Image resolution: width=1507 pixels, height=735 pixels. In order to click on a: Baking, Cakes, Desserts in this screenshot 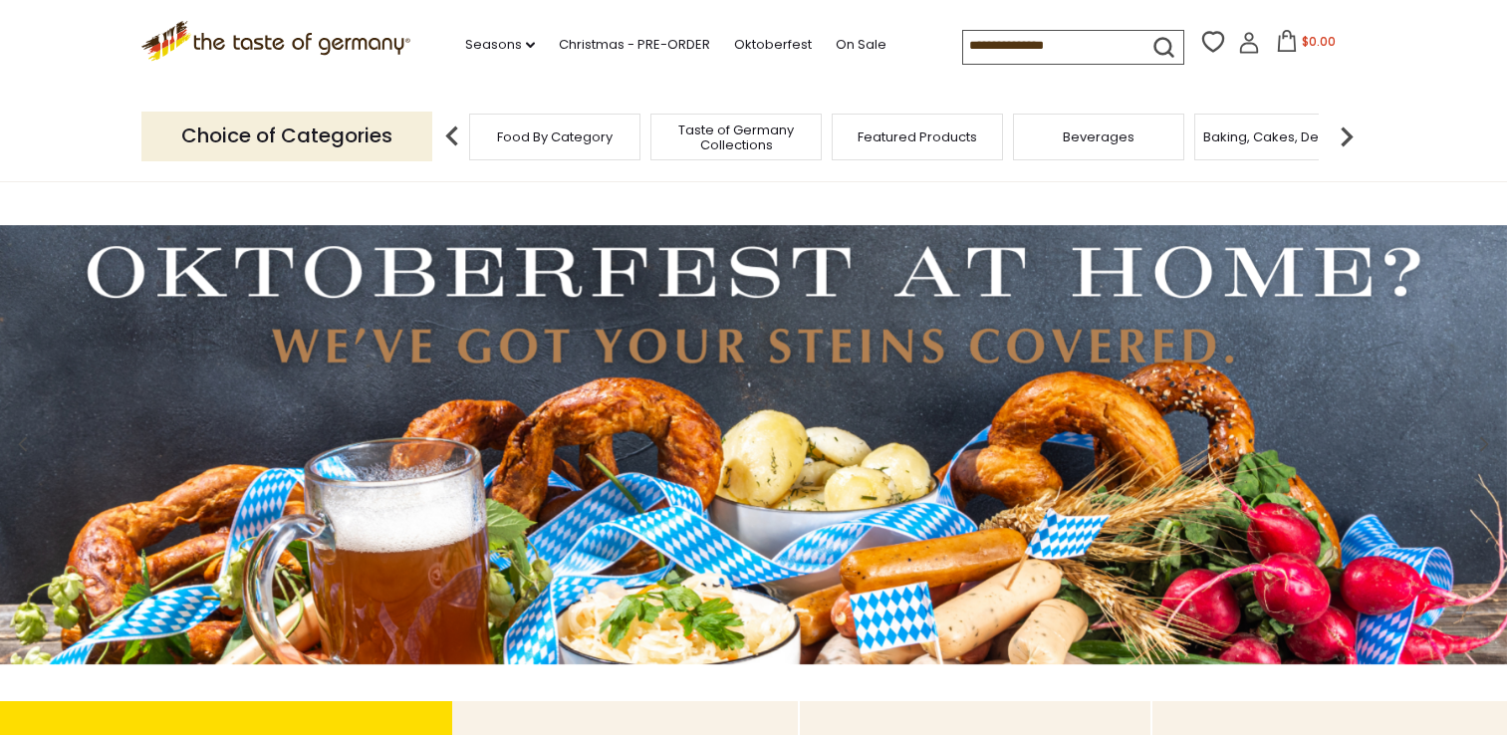, I will do `click(1280, 136)`.